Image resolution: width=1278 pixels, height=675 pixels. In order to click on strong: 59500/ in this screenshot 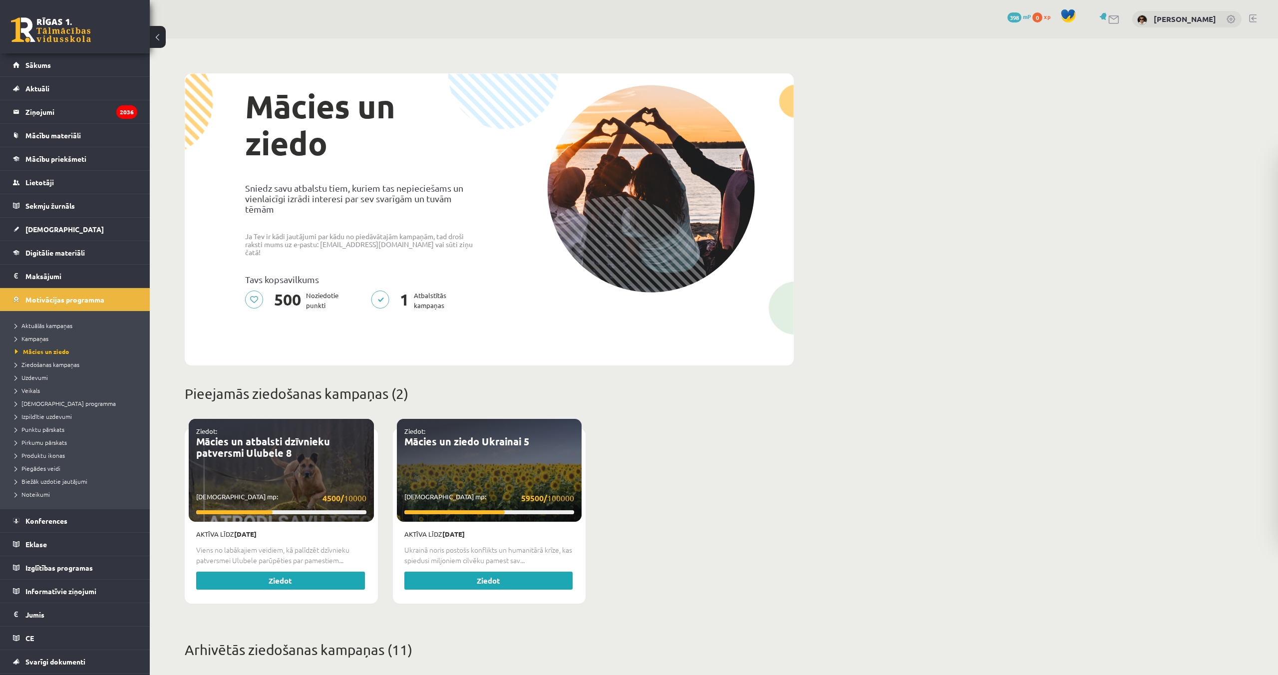, I will do `click(534, 498)`.